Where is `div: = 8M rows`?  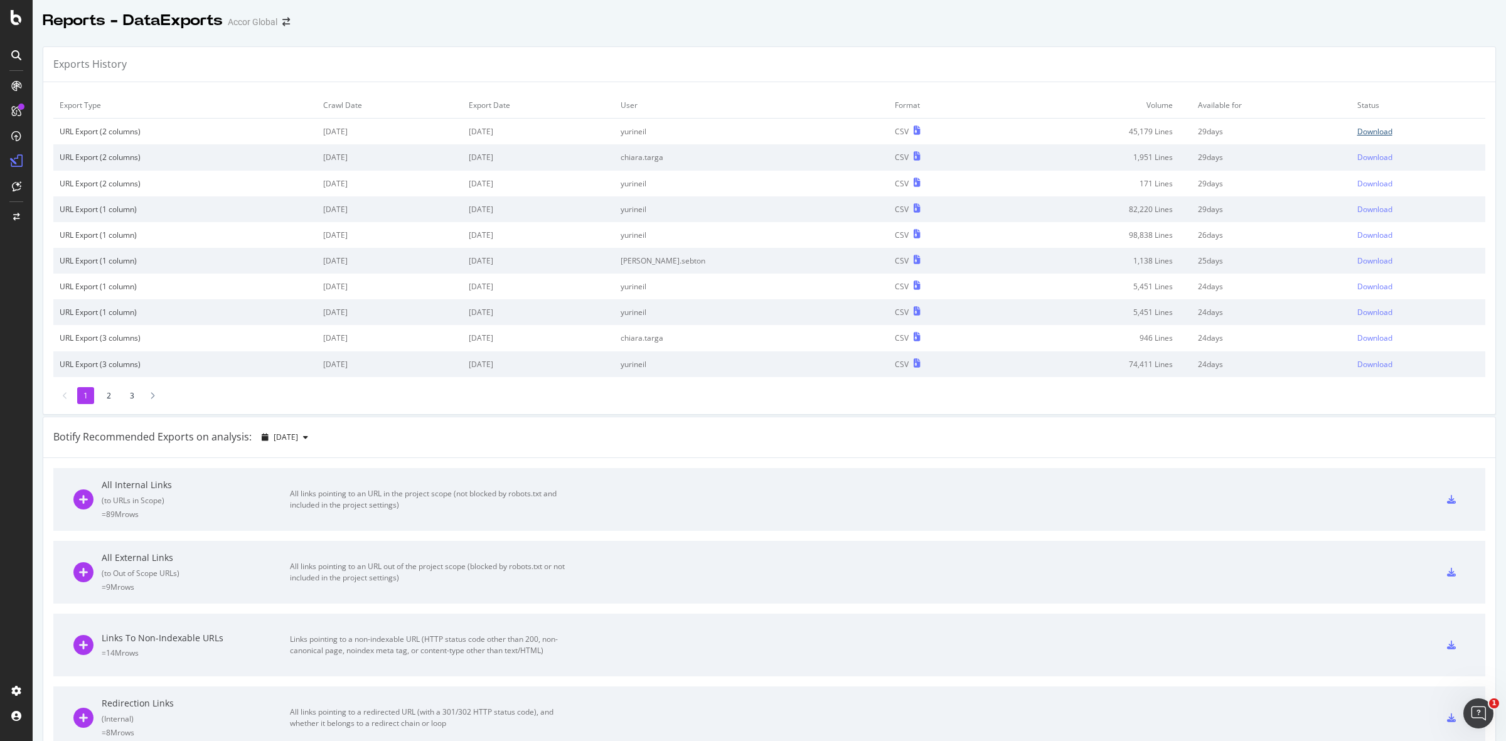
div: = 8M rows is located at coordinates (196, 732).